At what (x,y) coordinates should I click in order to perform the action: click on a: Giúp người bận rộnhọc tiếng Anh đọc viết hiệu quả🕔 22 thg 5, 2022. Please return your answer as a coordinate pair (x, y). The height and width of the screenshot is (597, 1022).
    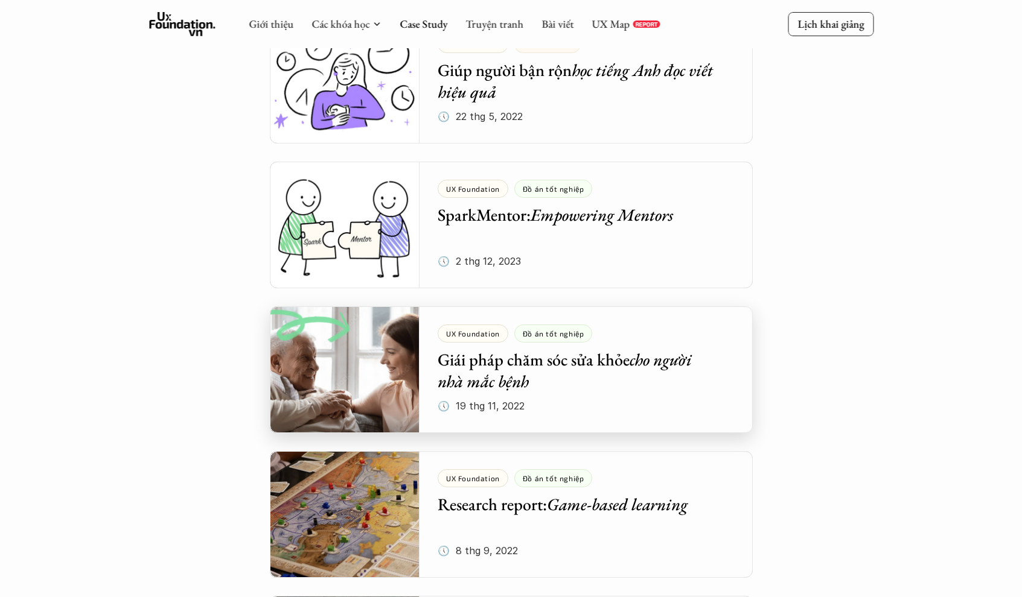
    Looking at the image, I should click on (511, 80).